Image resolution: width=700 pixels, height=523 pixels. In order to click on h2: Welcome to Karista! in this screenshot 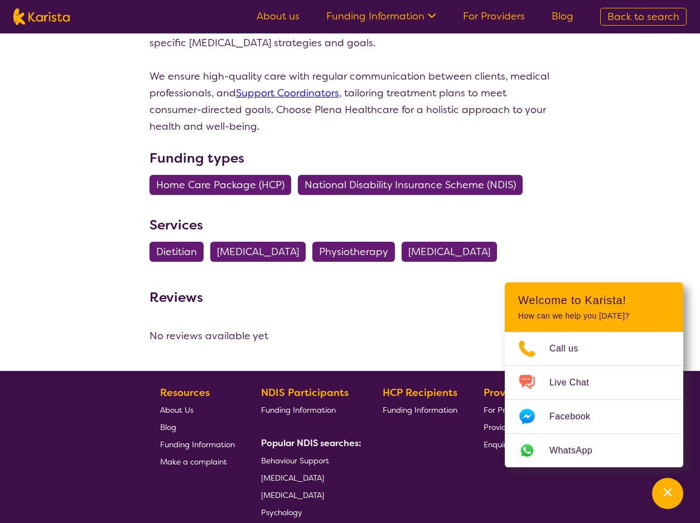, I will do `click(594, 300)`.